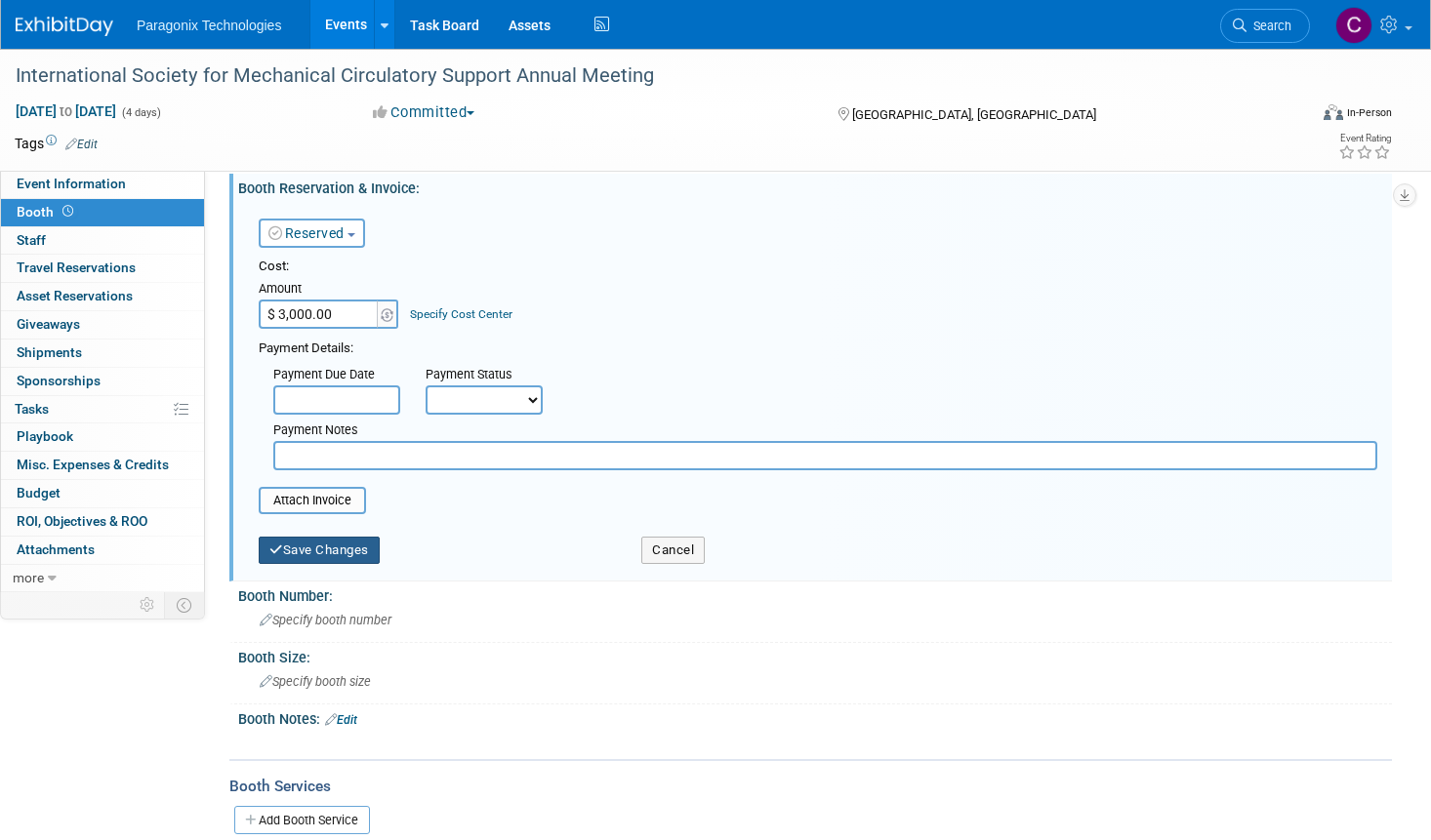  I want to click on a: Sponsorships, so click(103, 381).